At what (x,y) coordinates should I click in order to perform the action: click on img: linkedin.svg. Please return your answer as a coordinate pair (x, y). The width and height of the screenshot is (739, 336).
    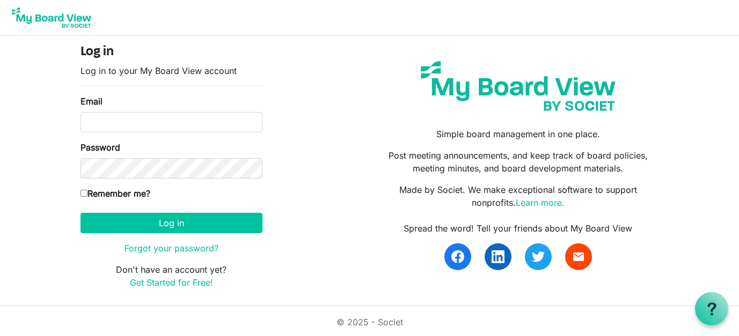
    Looking at the image, I should click on (498, 257).